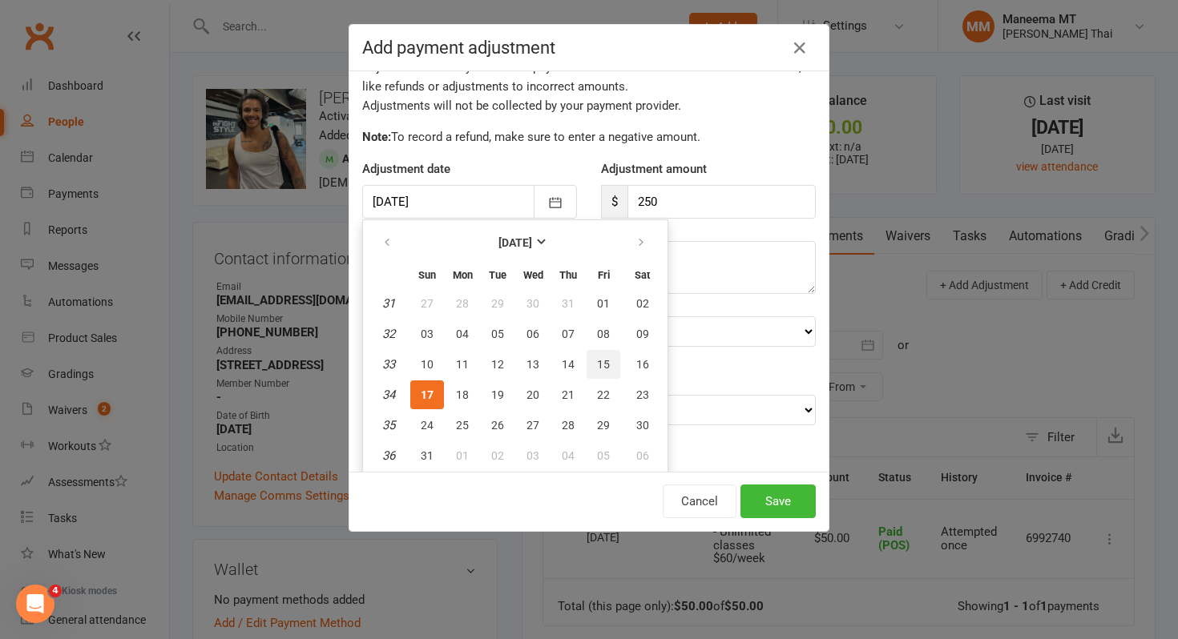 Image resolution: width=1178 pixels, height=639 pixels. What do you see at coordinates (699, 501) in the screenshot?
I see `button: Cancel` at bounding box center [699, 501].